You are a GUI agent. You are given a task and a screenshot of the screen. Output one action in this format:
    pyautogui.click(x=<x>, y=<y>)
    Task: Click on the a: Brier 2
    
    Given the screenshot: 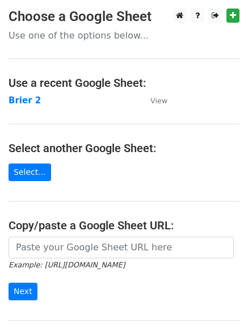 What is the action you would take?
    pyautogui.click(x=24, y=100)
    